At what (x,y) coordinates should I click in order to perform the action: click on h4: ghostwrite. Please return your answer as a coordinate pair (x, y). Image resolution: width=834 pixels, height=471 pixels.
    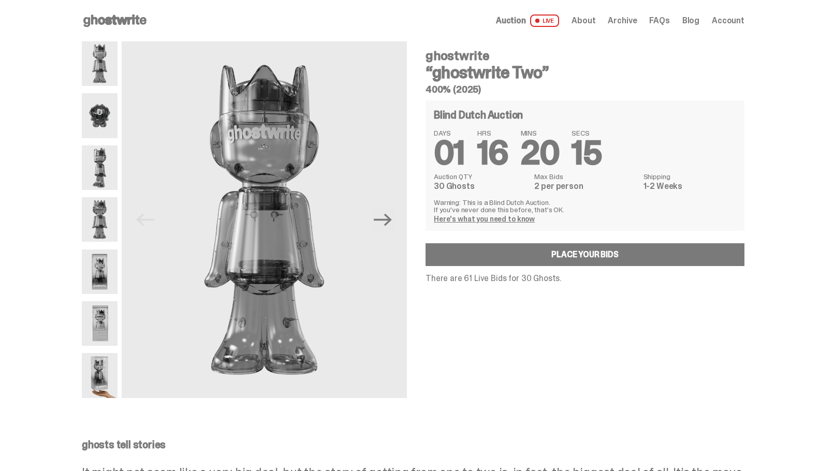
    Looking at the image, I should click on (585, 56).